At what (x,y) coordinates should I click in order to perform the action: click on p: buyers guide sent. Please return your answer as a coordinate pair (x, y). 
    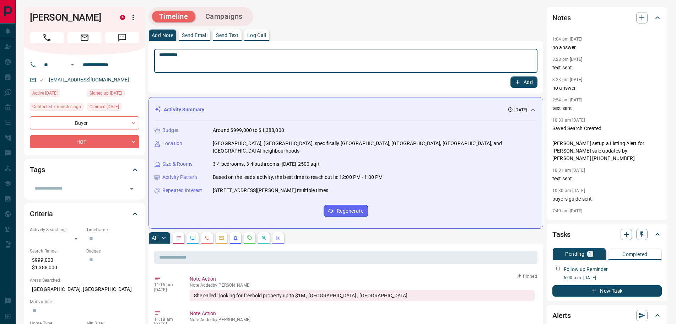
    Looking at the image, I should click on (607, 199).